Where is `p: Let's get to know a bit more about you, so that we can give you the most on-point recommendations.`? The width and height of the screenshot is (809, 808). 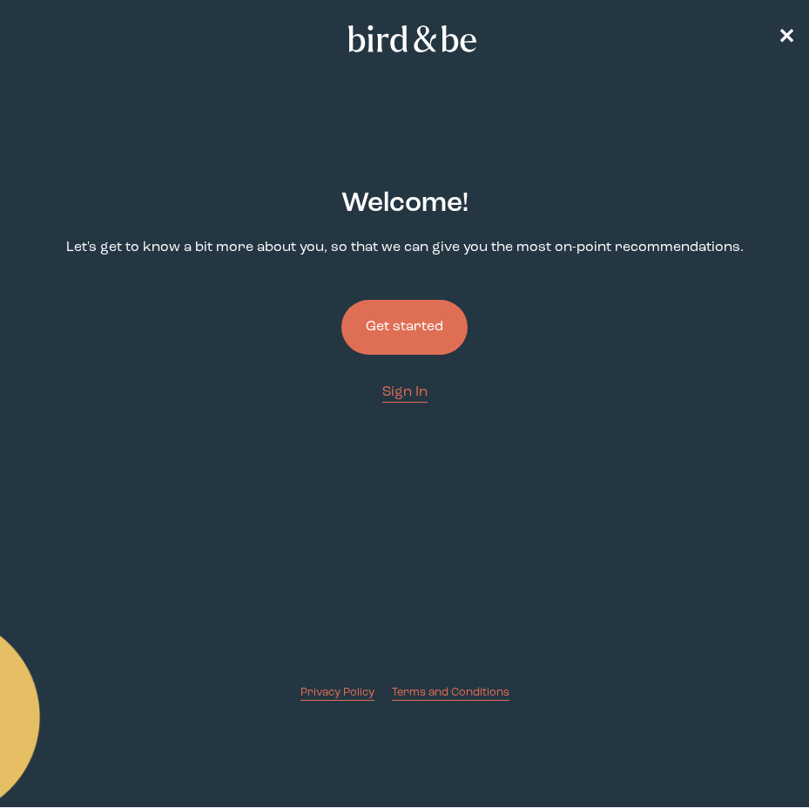 p: Let's get to know a bit more about you, so that we can give you the most on-point recommendations. is located at coordinates (405, 247).